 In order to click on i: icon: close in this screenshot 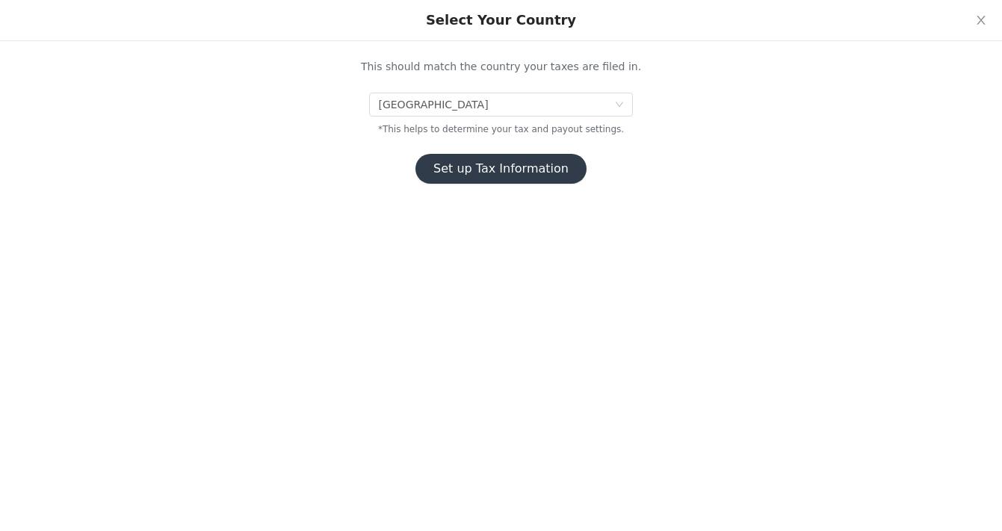, I will do `click(981, 20)`.